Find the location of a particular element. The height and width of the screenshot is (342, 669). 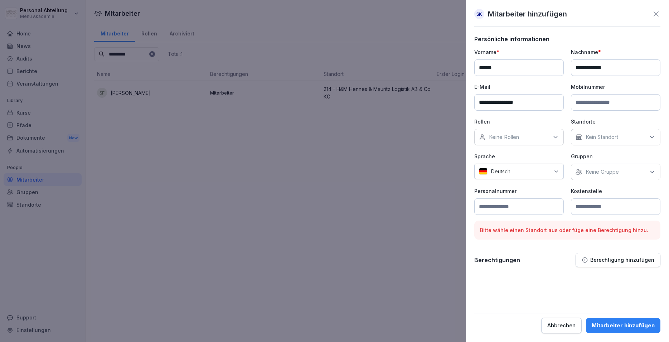

p: Keine Rollen is located at coordinates (504, 137).